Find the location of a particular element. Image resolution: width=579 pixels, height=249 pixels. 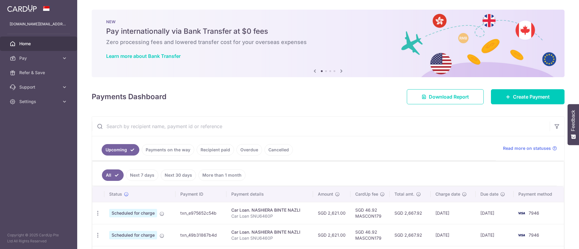

h5: Pay internationally via Bank Transfer at $0 fees is located at coordinates (328, 31).